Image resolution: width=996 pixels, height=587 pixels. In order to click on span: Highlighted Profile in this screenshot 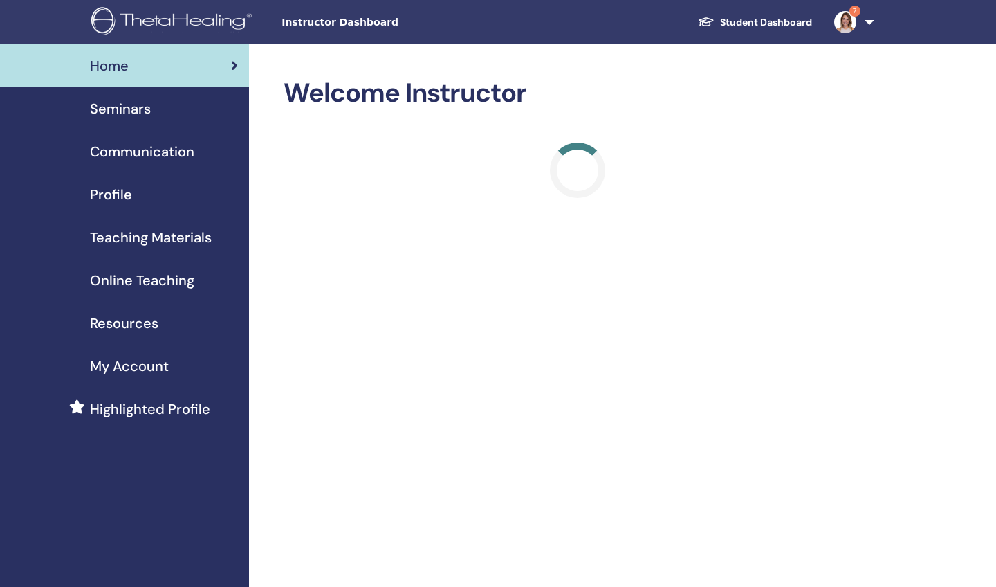, I will do `click(150, 409)`.